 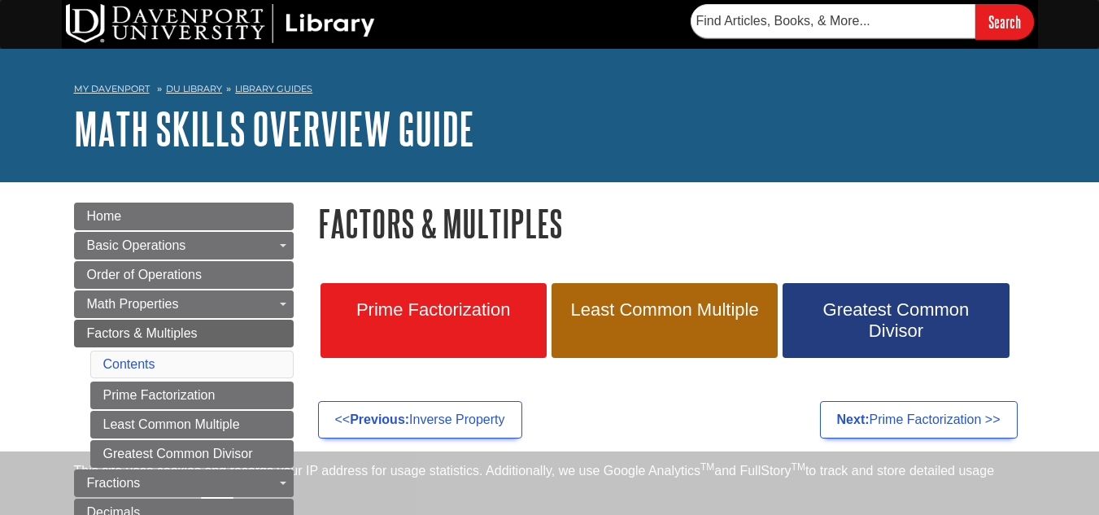 What do you see at coordinates (918, 420) in the screenshot?
I see `a: Next:Prime Factorization >>` at bounding box center [918, 420].